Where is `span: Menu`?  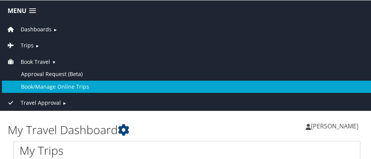
span: Menu is located at coordinates (17, 10).